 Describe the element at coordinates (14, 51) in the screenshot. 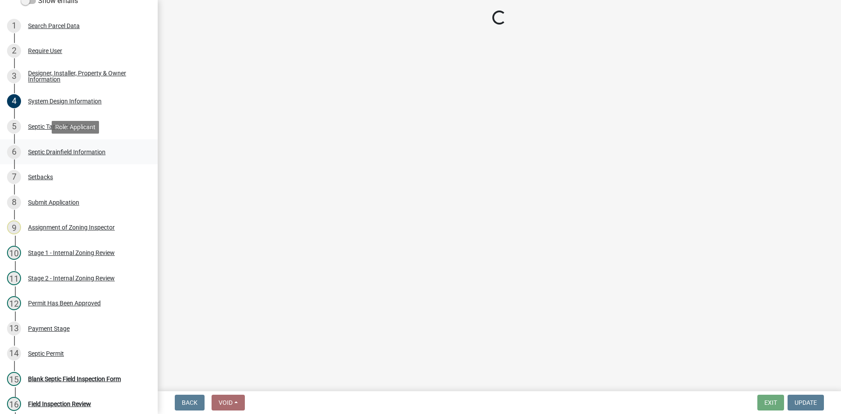

I see `div: 2` at that location.